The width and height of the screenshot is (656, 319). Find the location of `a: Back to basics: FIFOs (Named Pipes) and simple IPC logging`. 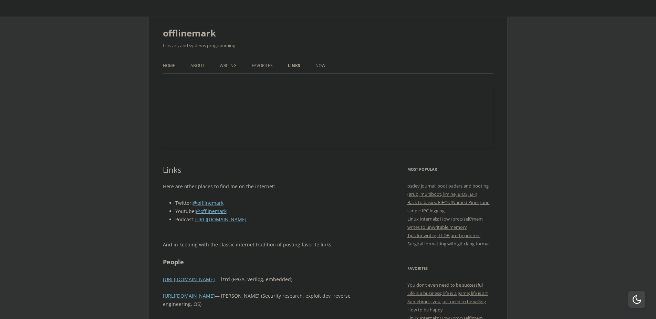

a: Back to basics: FIFOs (Named Pipes) and simple IPC logging is located at coordinates (448, 207).